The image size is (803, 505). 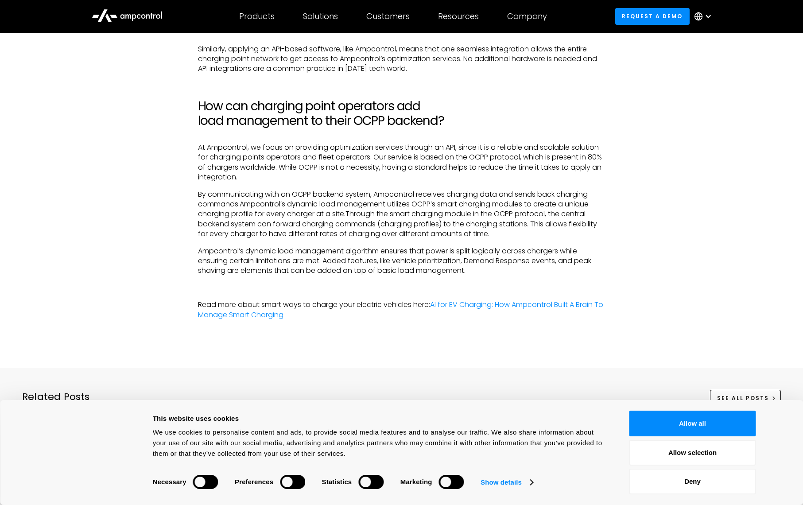 I want to click on legend: Consent Selection, so click(x=152, y=471).